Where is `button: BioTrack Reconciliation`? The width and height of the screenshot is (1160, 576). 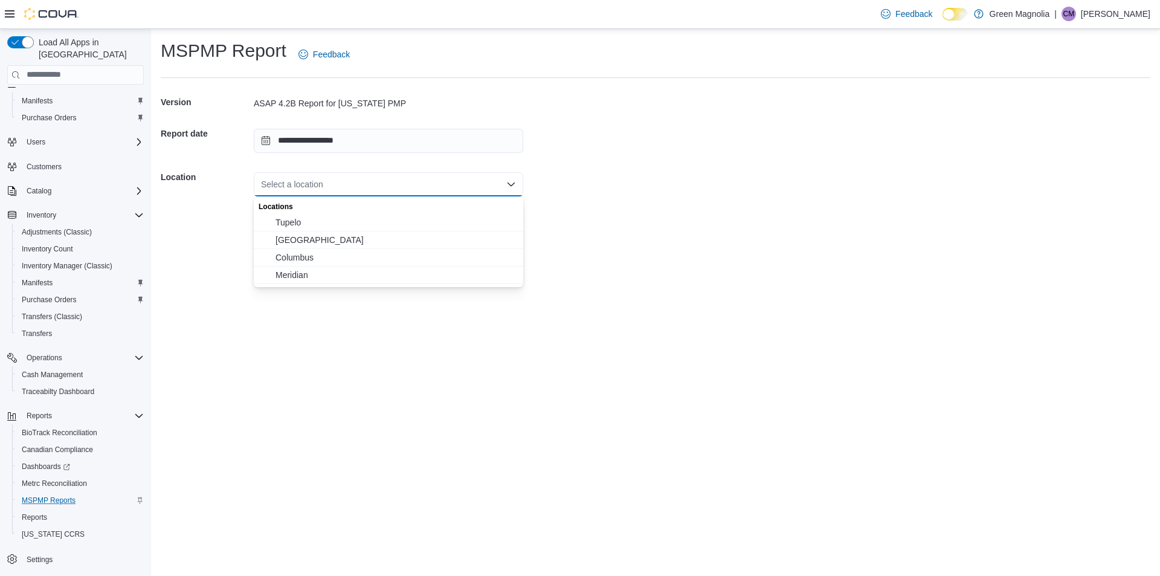 button: BioTrack Reconciliation is located at coordinates (80, 433).